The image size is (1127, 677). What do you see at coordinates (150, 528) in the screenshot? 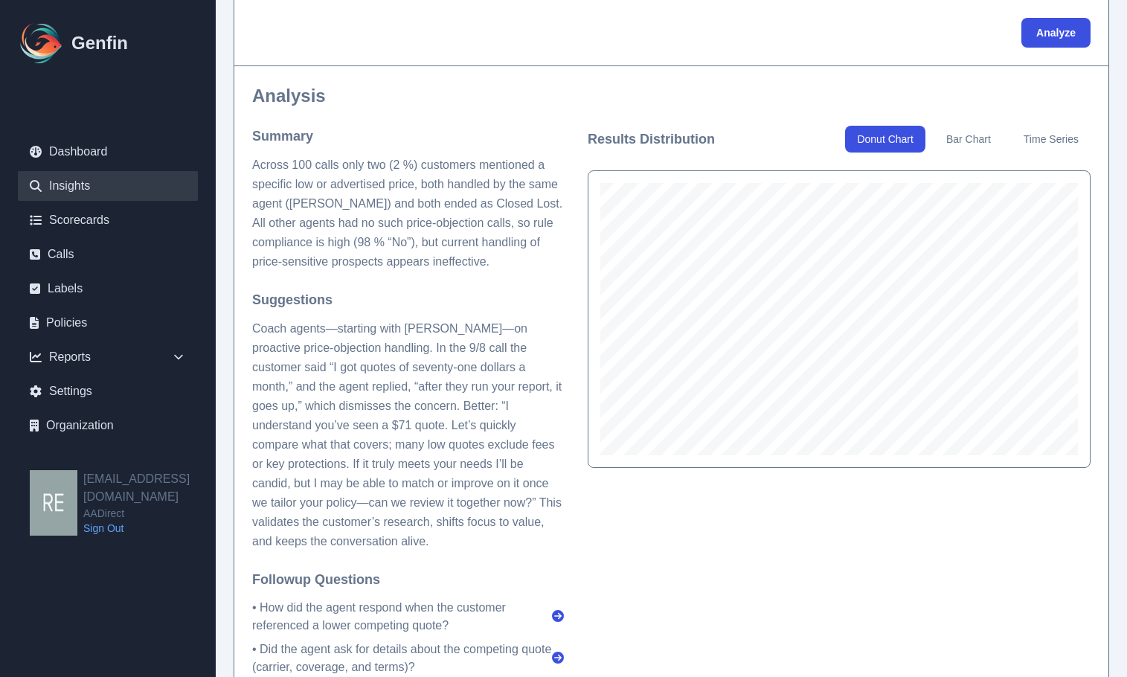
I see `a: Sign Out` at bounding box center [150, 528].